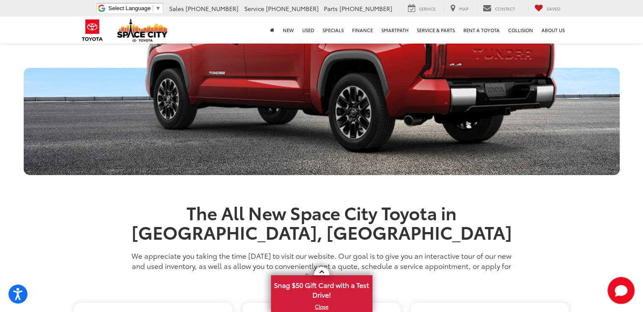 This screenshot has width=643, height=312. What do you see at coordinates (362, 30) in the screenshot?
I see `a: Finance` at bounding box center [362, 30].